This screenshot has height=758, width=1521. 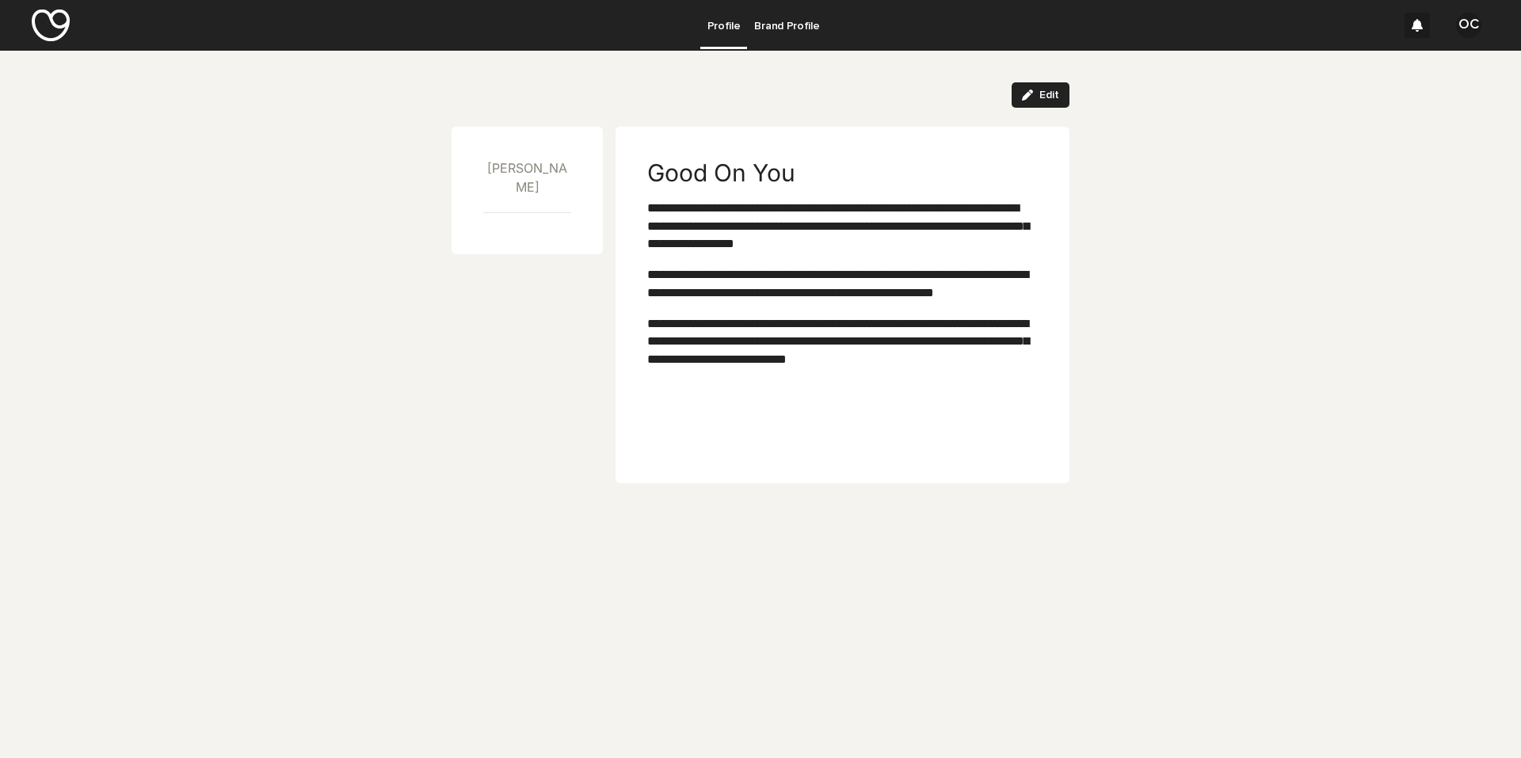 What do you see at coordinates (721, 173) in the screenshot?
I see `h2: Good On You` at bounding box center [721, 173].